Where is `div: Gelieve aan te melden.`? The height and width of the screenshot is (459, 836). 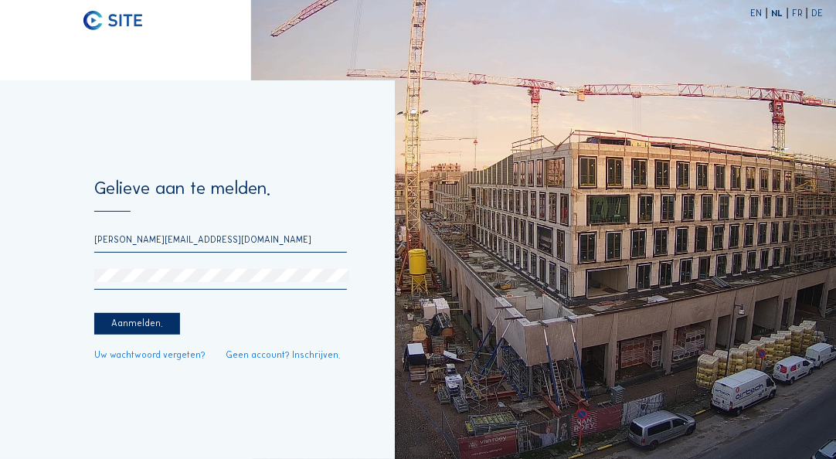 div: Gelieve aan te melden. is located at coordinates (220, 196).